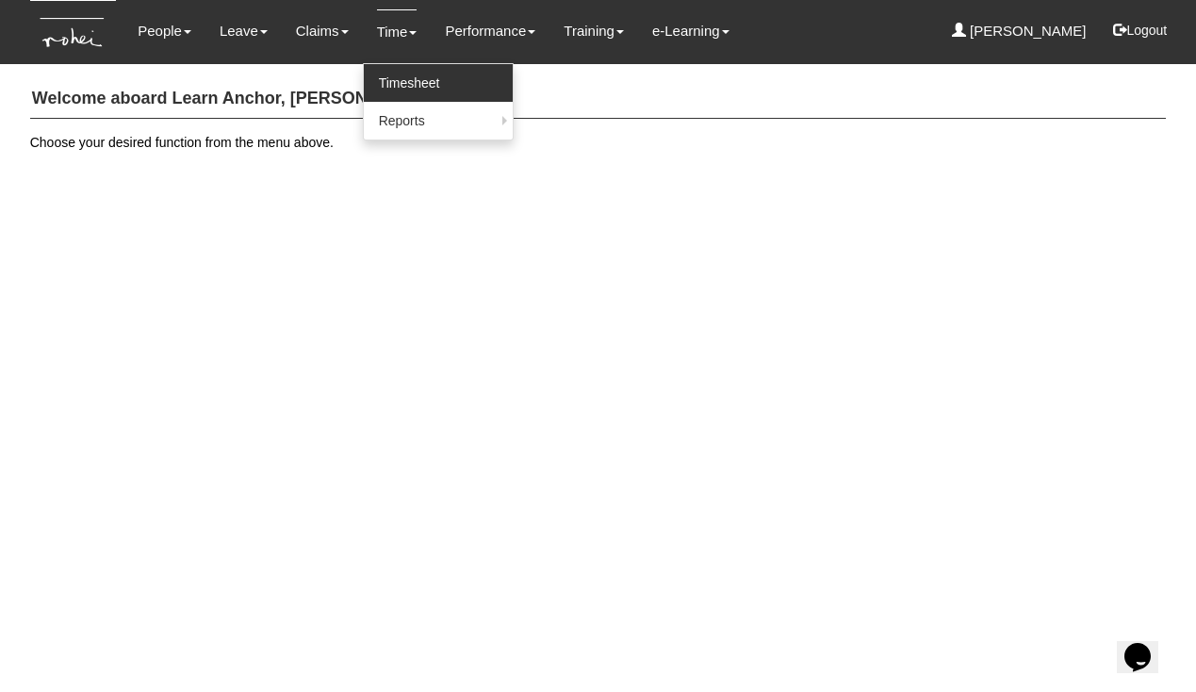  Describe the element at coordinates (243, 31) in the screenshot. I see `a: Leave` at that location.